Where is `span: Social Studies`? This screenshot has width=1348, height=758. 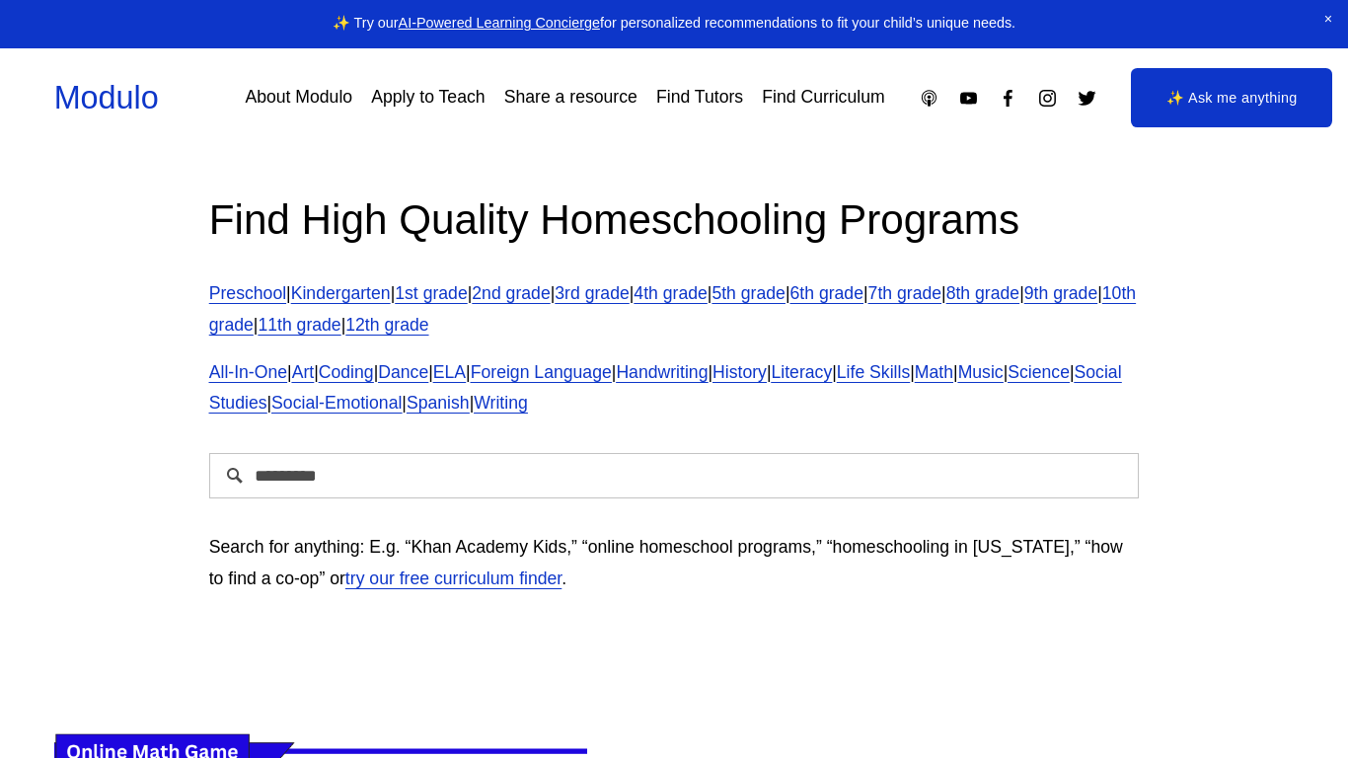
span: Social Studies is located at coordinates (665, 388).